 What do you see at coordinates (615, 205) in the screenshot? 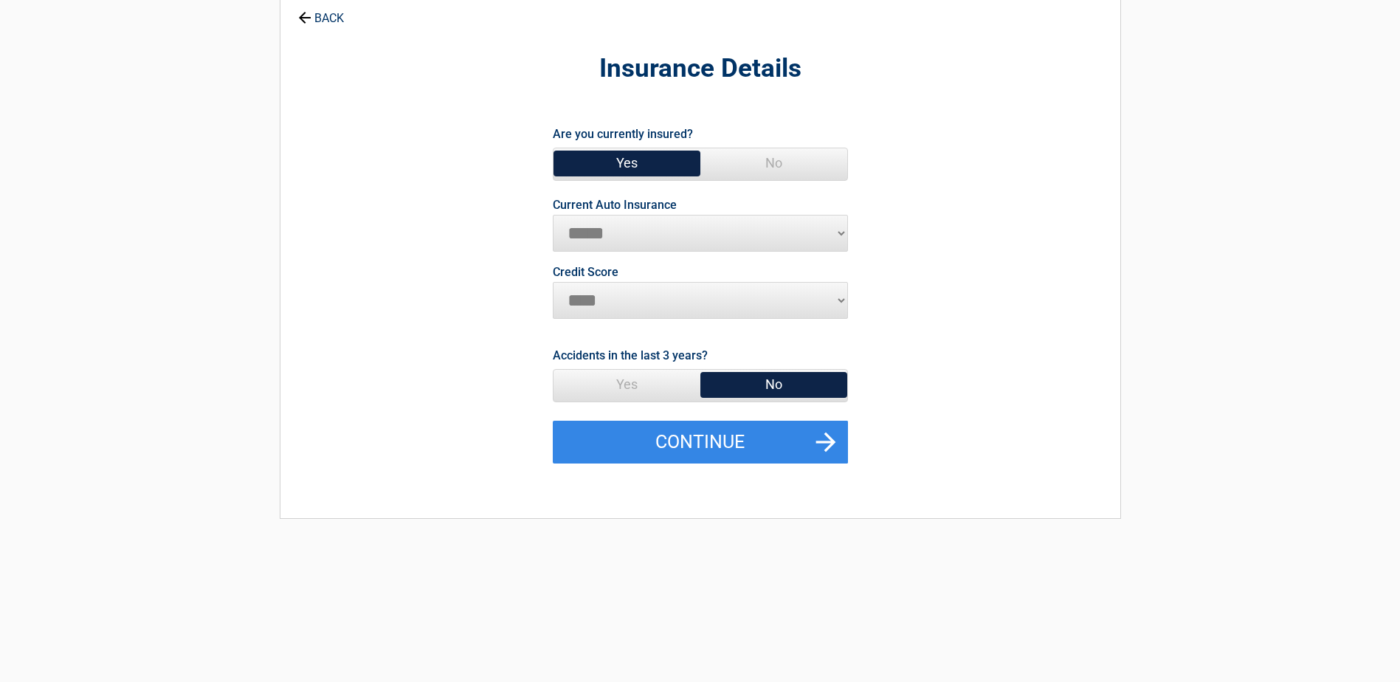
I see `label: Current Auto Insurance` at bounding box center [615, 205].